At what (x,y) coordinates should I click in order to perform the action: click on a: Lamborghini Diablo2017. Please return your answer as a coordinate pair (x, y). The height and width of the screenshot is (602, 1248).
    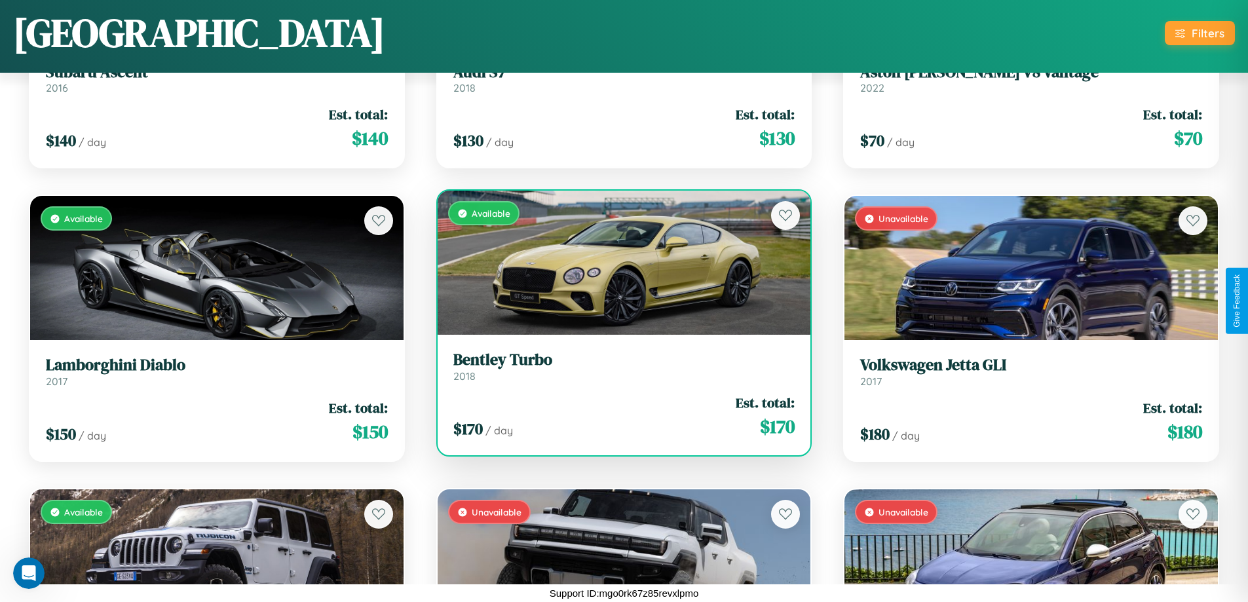
    Looking at the image, I should click on (217, 372).